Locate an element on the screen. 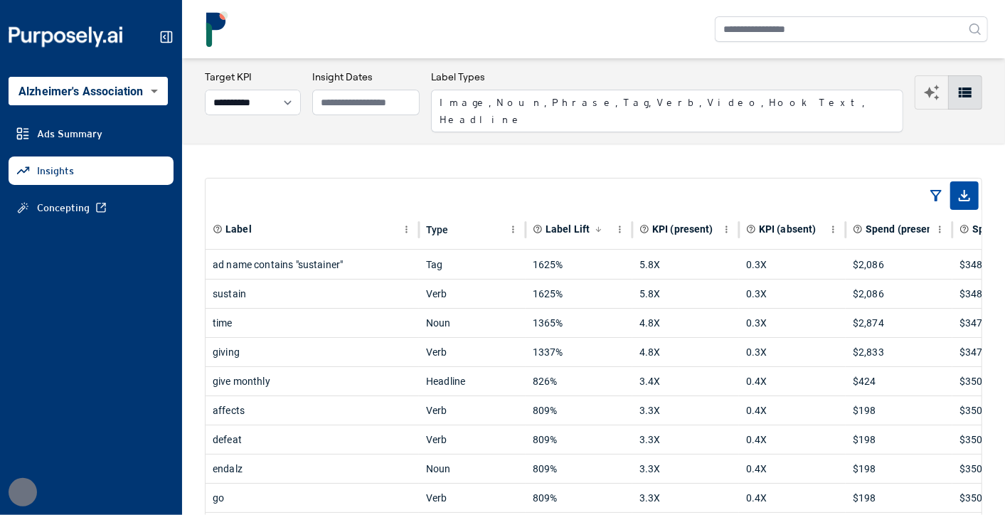 The image size is (1005, 515). div: 826% is located at coordinates (579, 381).